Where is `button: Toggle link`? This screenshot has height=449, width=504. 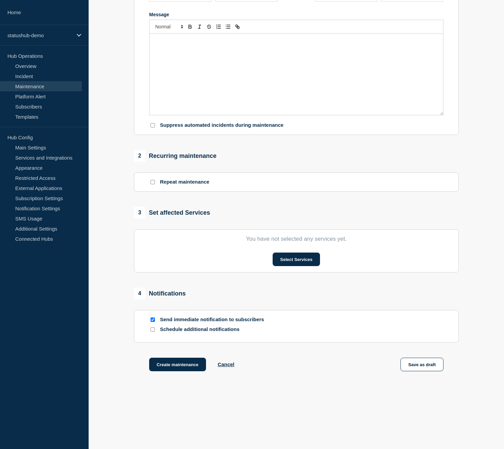 button: Toggle link is located at coordinates (237, 27).